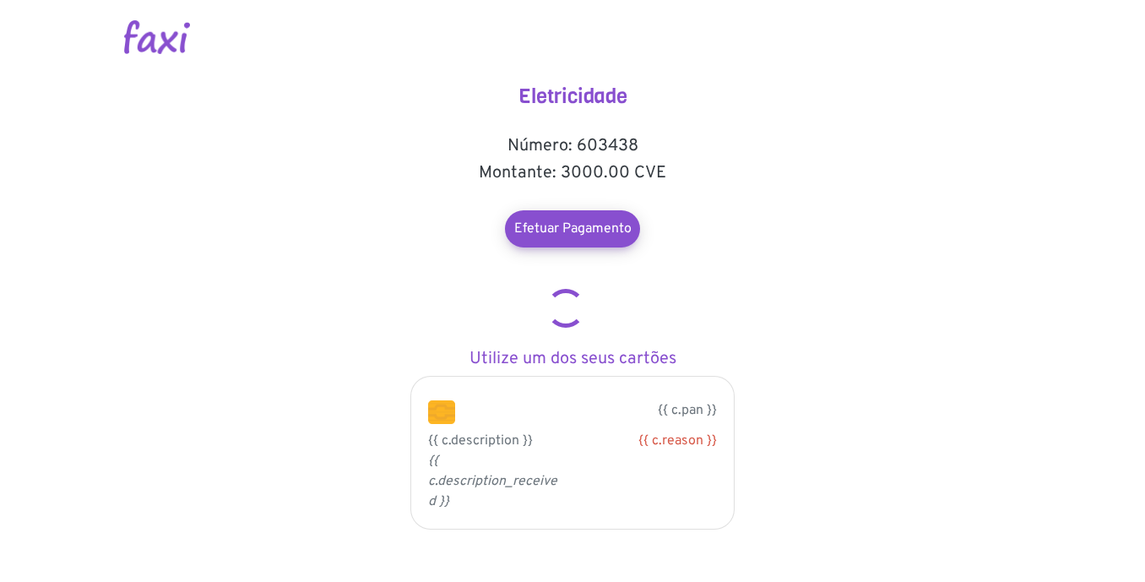 This screenshot has width=1145, height=582. I want to click on div: {{ c.reason }}, so click(651, 441).